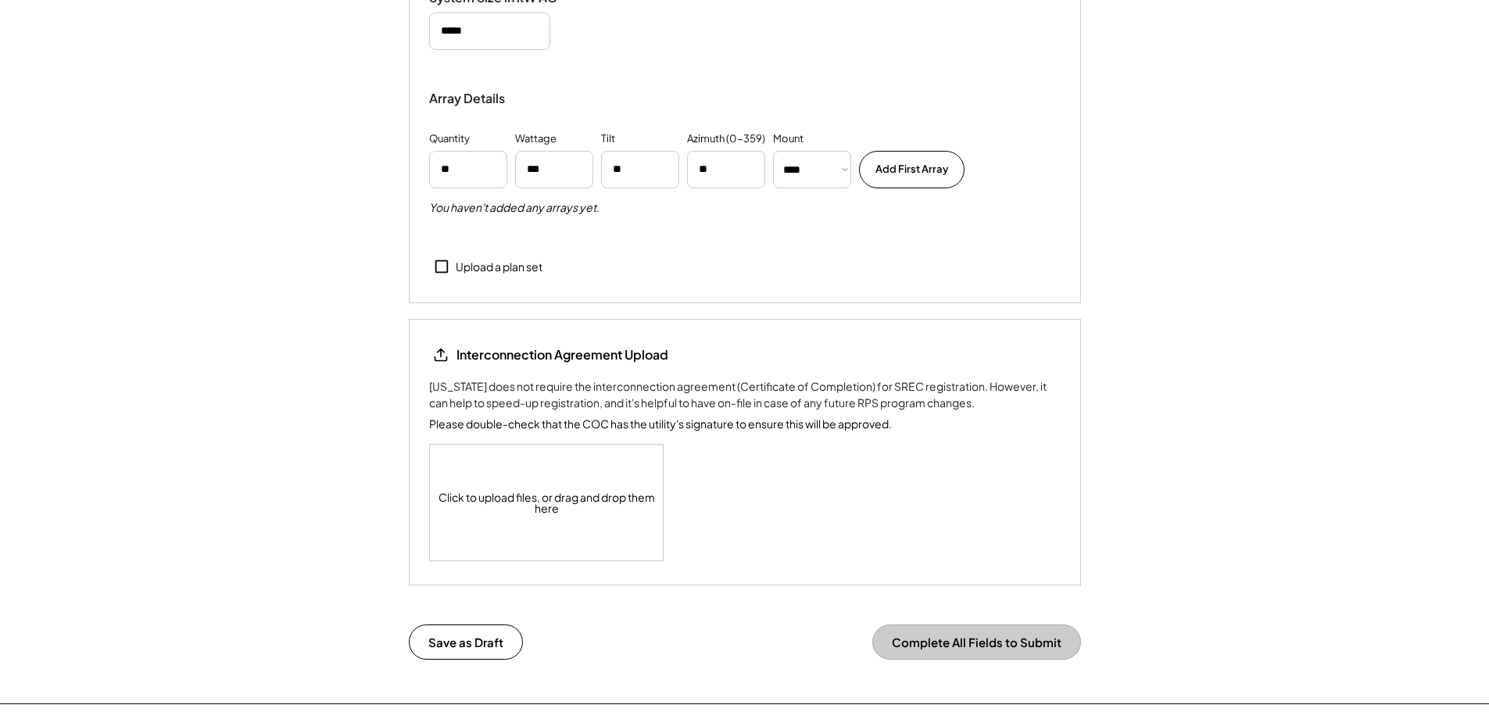 Image resolution: width=1489 pixels, height=712 pixels. I want to click on button: Add First Array, so click(912, 170).